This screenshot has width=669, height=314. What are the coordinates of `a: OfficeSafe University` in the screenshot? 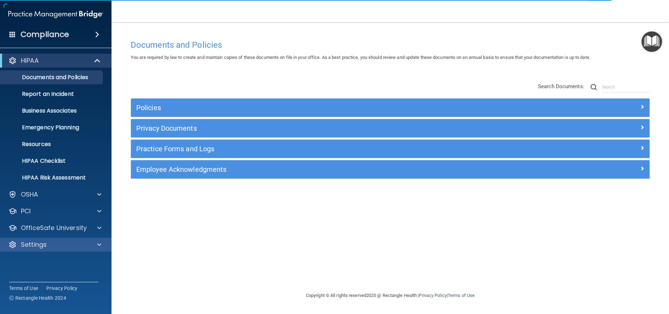 It's located at (55, 228).